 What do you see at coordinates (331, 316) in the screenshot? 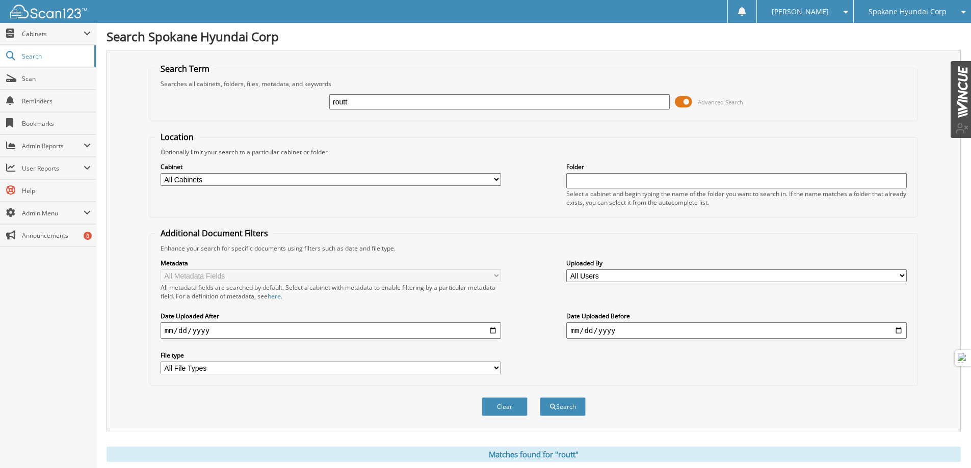
I see `label: Date Uploaded After` at bounding box center [331, 316].